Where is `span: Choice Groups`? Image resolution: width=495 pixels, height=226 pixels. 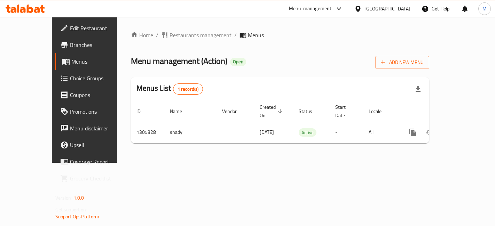
span: Choice Groups is located at coordinates (99, 78).